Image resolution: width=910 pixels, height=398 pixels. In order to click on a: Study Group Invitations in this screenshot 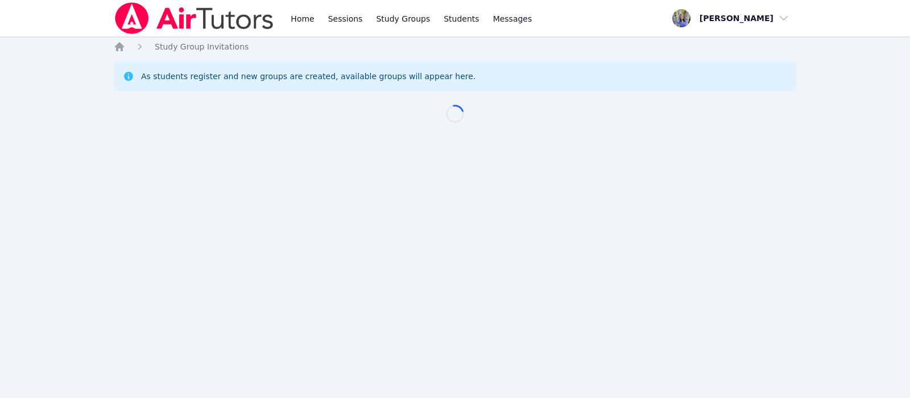, I will do `click(201, 47)`.